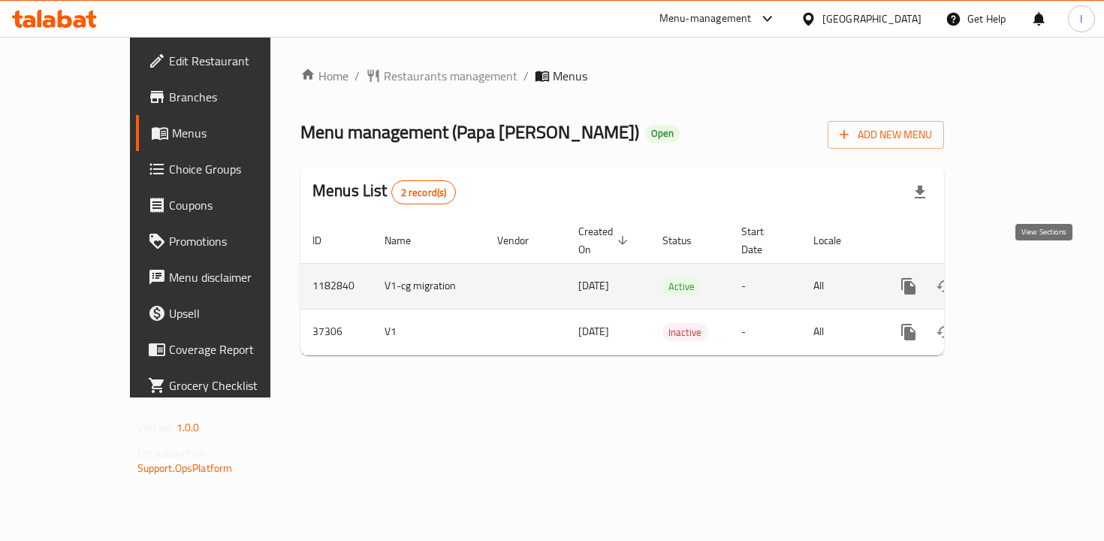  Describe the element at coordinates (1081, 19) in the screenshot. I see `span: I` at that location.